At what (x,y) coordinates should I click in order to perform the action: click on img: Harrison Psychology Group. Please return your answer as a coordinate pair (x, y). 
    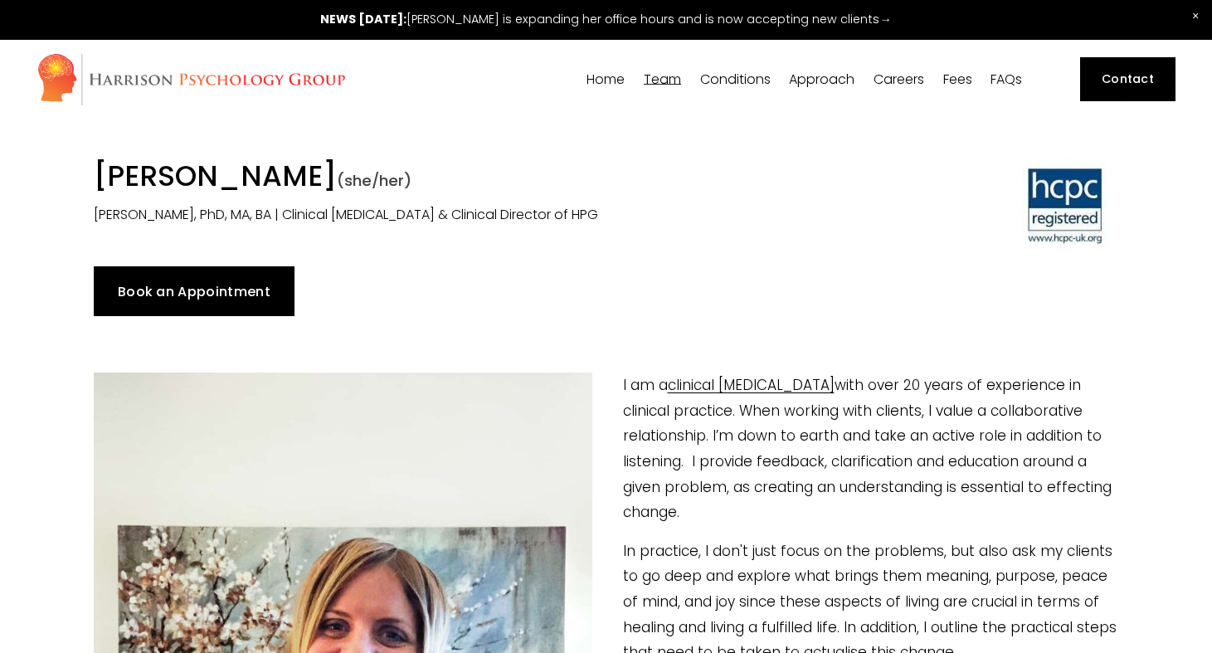
    Looking at the image, I should click on (191, 79).